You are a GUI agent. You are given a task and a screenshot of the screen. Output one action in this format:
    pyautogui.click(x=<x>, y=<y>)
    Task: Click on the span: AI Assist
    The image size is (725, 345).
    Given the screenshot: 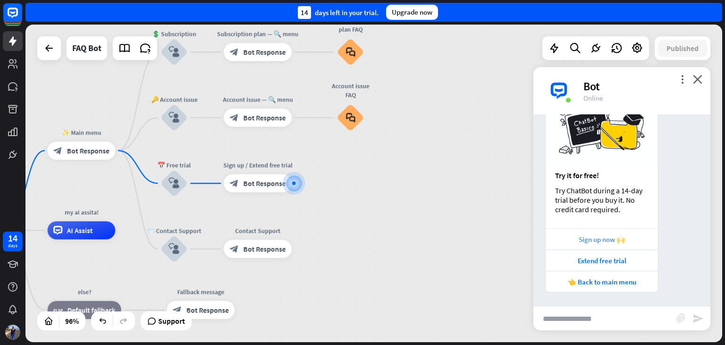 What is the action you would take?
    pyautogui.click(x=80, y=230)
    